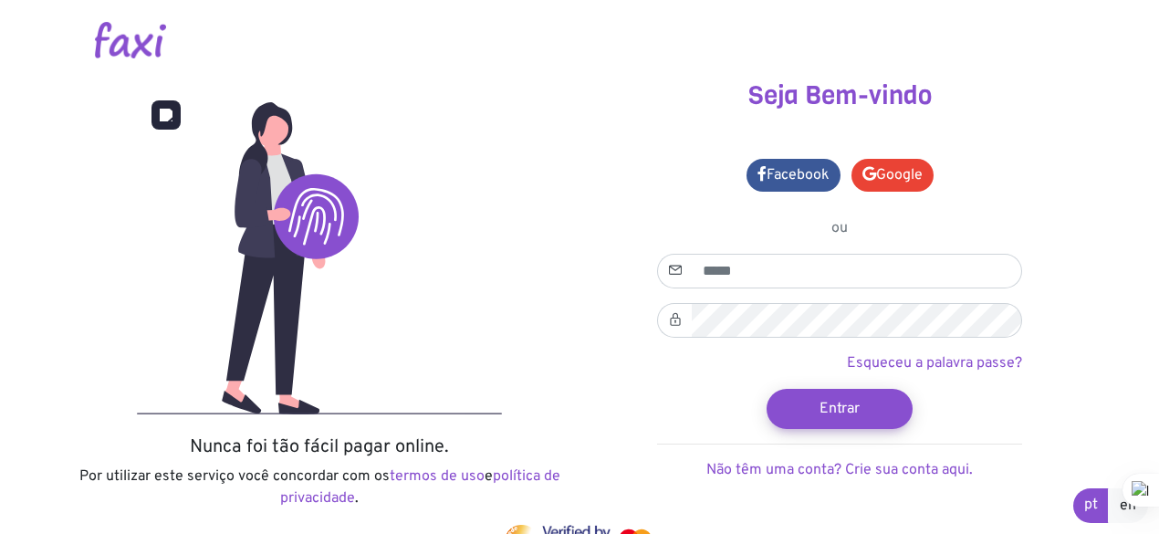 Image resolution: width=1159 pixels, height=534 pixels. Describe the element at coordinates (793, 175) in the screenshot. I see `a: Facebook` at that location.